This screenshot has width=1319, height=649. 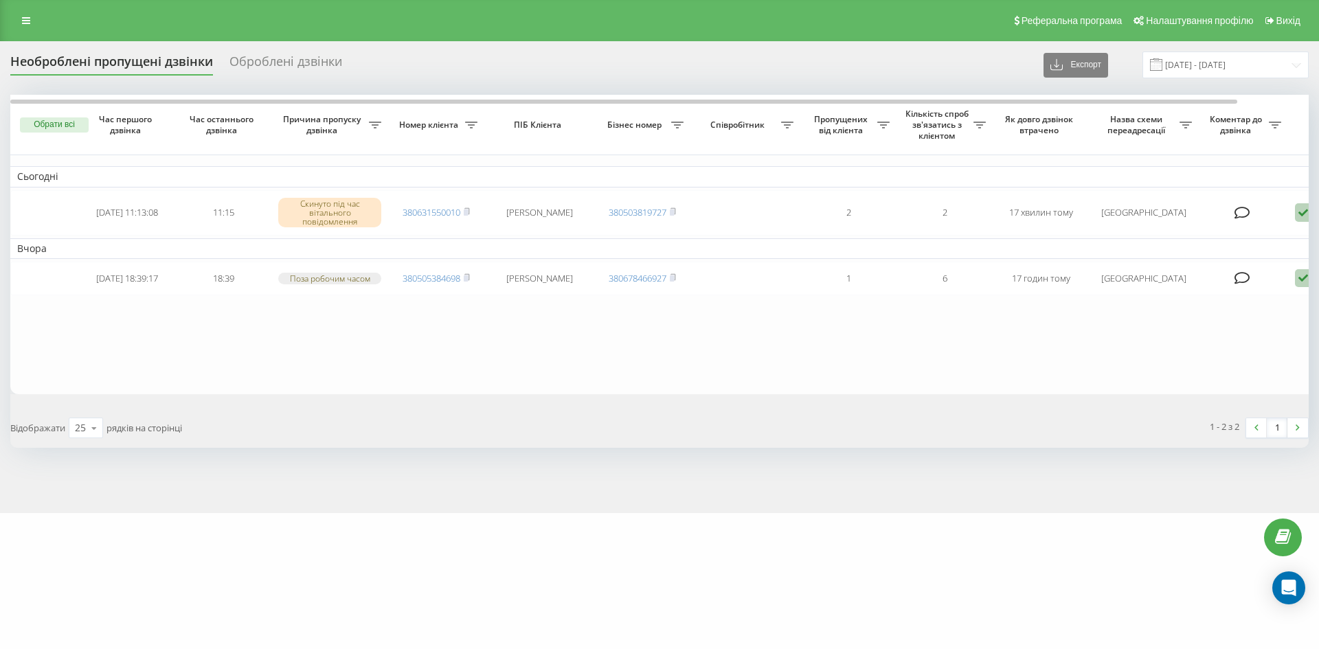 I want to click on div: Оброблені дзвінки, so click(x=286, y=65).